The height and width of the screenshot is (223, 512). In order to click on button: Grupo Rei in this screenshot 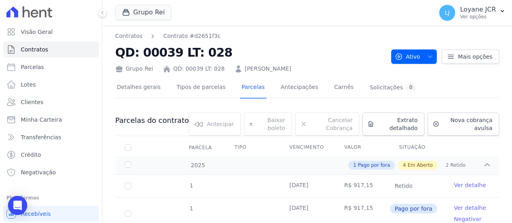, I will do `click(143, 12)`.